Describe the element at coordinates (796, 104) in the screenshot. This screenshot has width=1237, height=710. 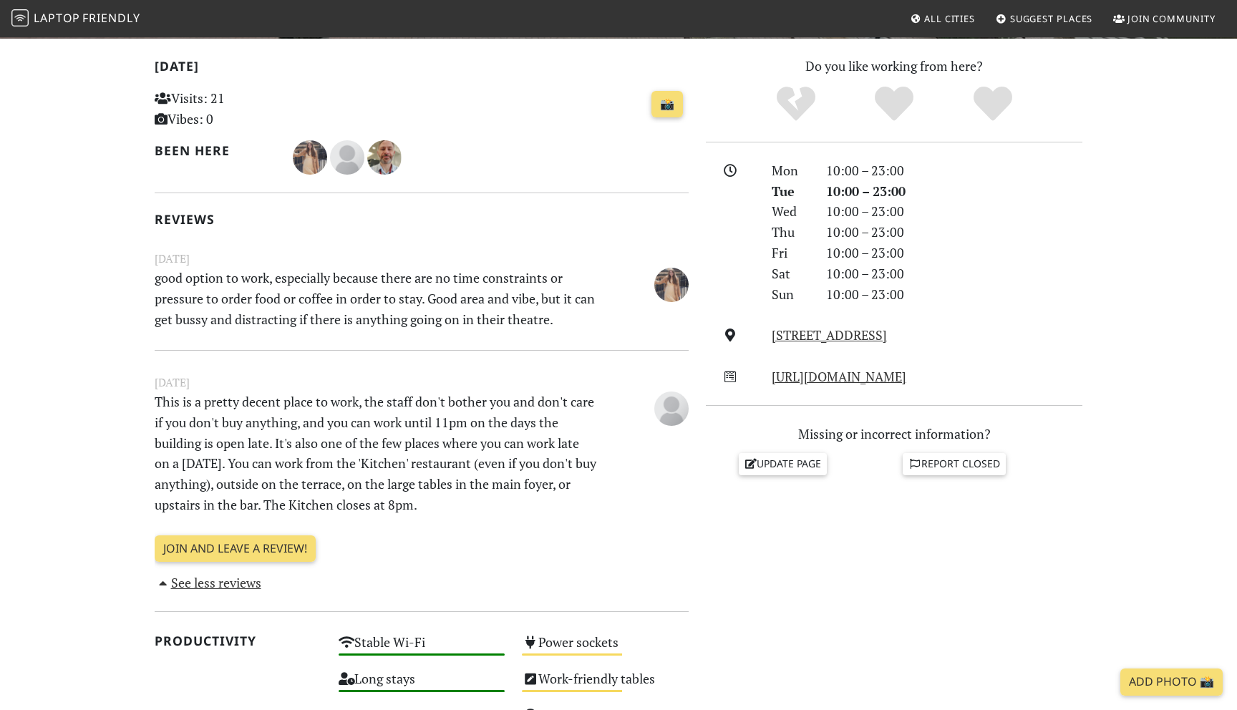
I see `div: No` at that location.